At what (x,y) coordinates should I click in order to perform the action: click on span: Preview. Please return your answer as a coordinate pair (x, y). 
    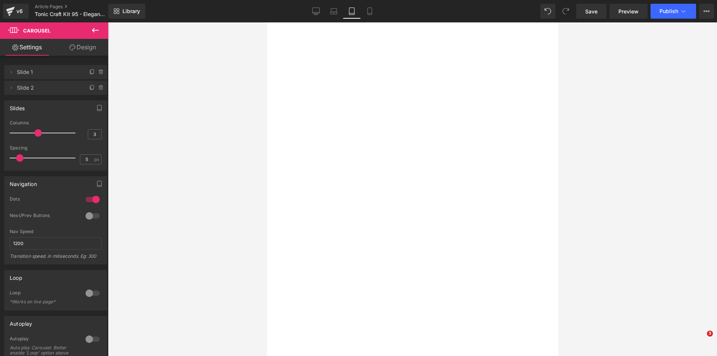
    Looking at the image, I should click on (629, 11).